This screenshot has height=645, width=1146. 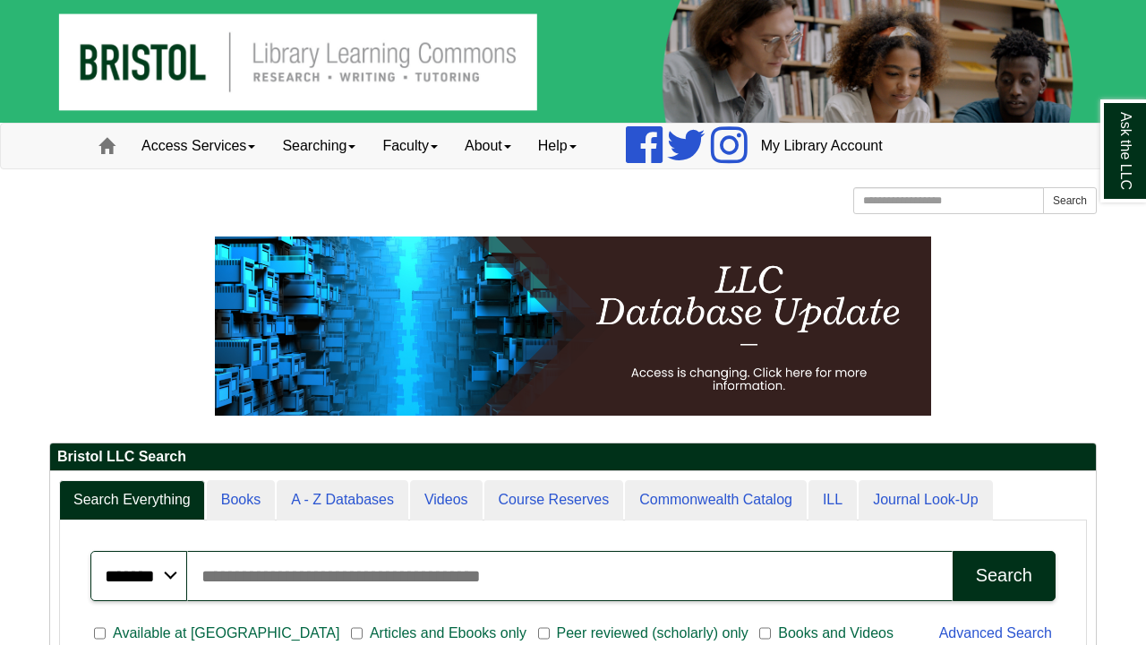 I want to click on a: ILL, so click(x=833, y=500).